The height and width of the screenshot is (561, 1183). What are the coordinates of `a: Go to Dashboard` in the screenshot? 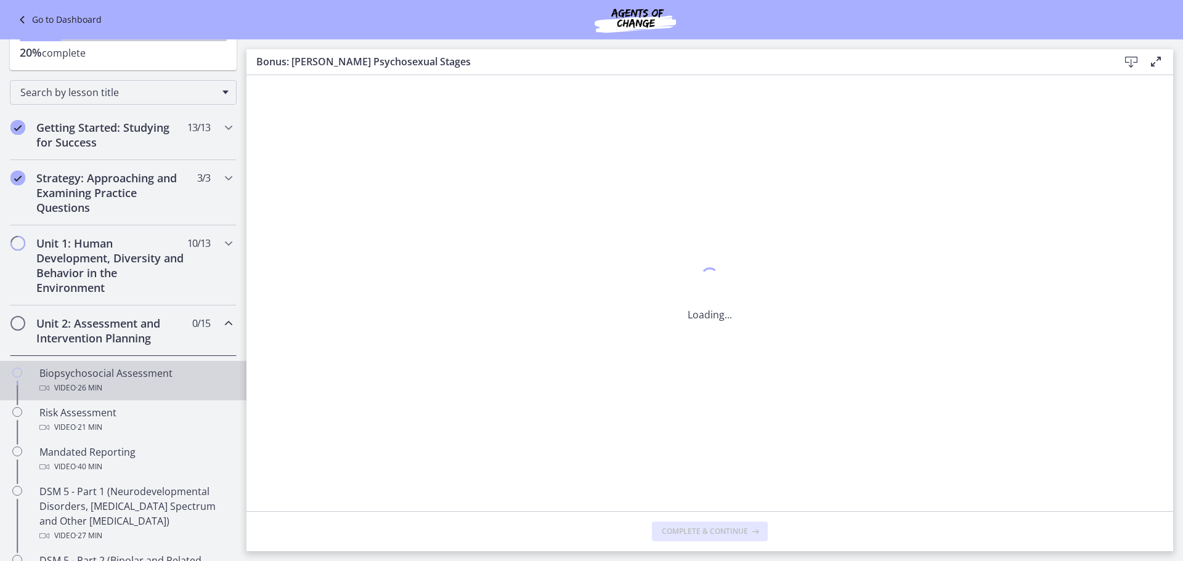 It's located at (58, 20).